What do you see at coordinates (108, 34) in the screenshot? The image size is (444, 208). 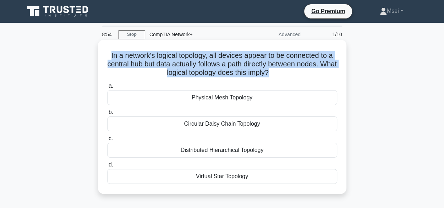 I see `div: 8:54` at bounding box center [108, 34].